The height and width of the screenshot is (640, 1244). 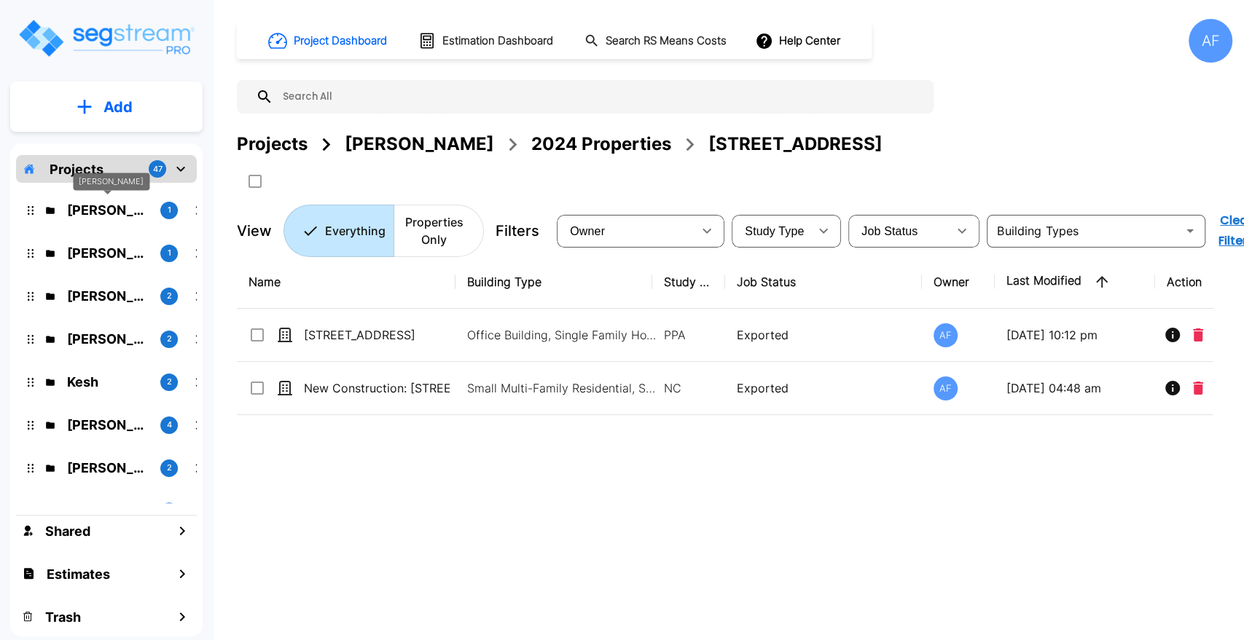 I want to click on h1: Trash, so click(x=63, y=617).